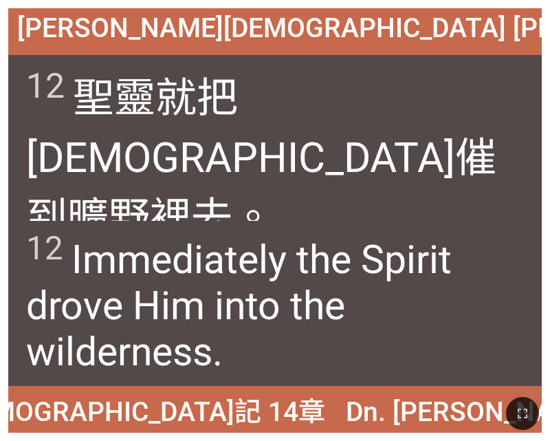 This screenshot has height=441, width=550. Describe the element at coordinates (212, 217) in the screenshot. I see `wg2048: 裡` at that location.